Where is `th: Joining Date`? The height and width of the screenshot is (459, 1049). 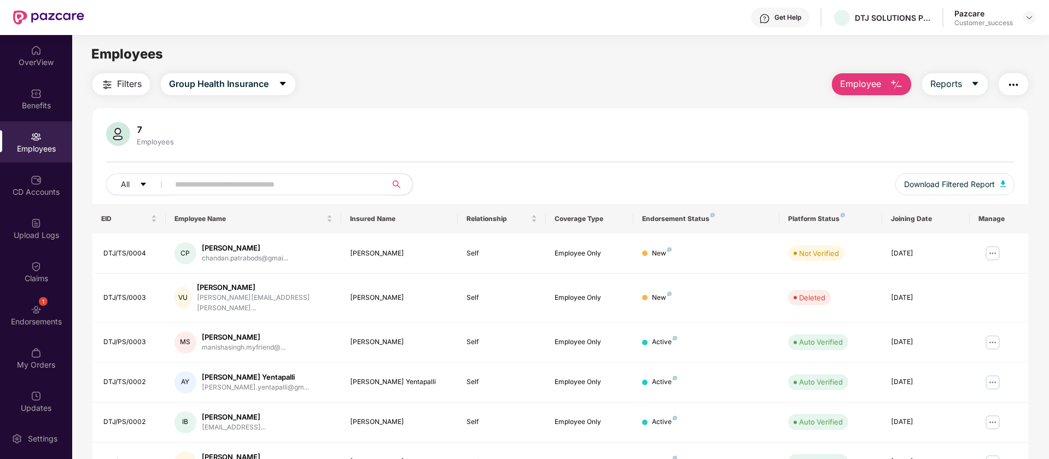
th: Joining Date is located at coordinates (926, 219).